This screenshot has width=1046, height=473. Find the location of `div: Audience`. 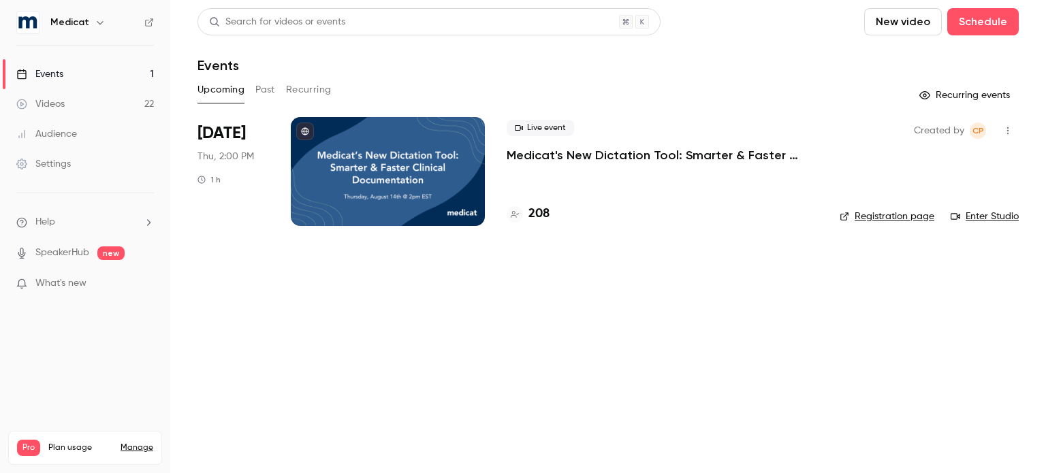

div: Audience is located at coordinates (46, 134).